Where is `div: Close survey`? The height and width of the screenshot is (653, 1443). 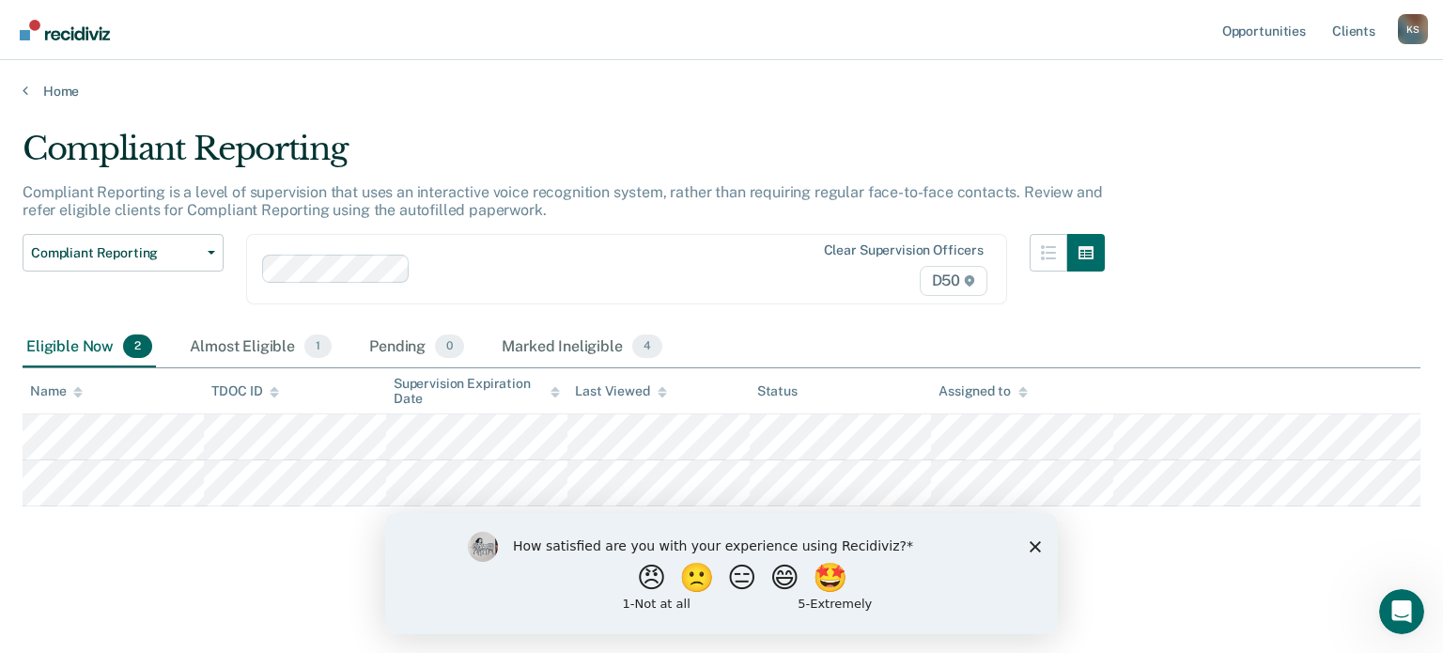 div: Close survey is located at coordinates (650, 34).